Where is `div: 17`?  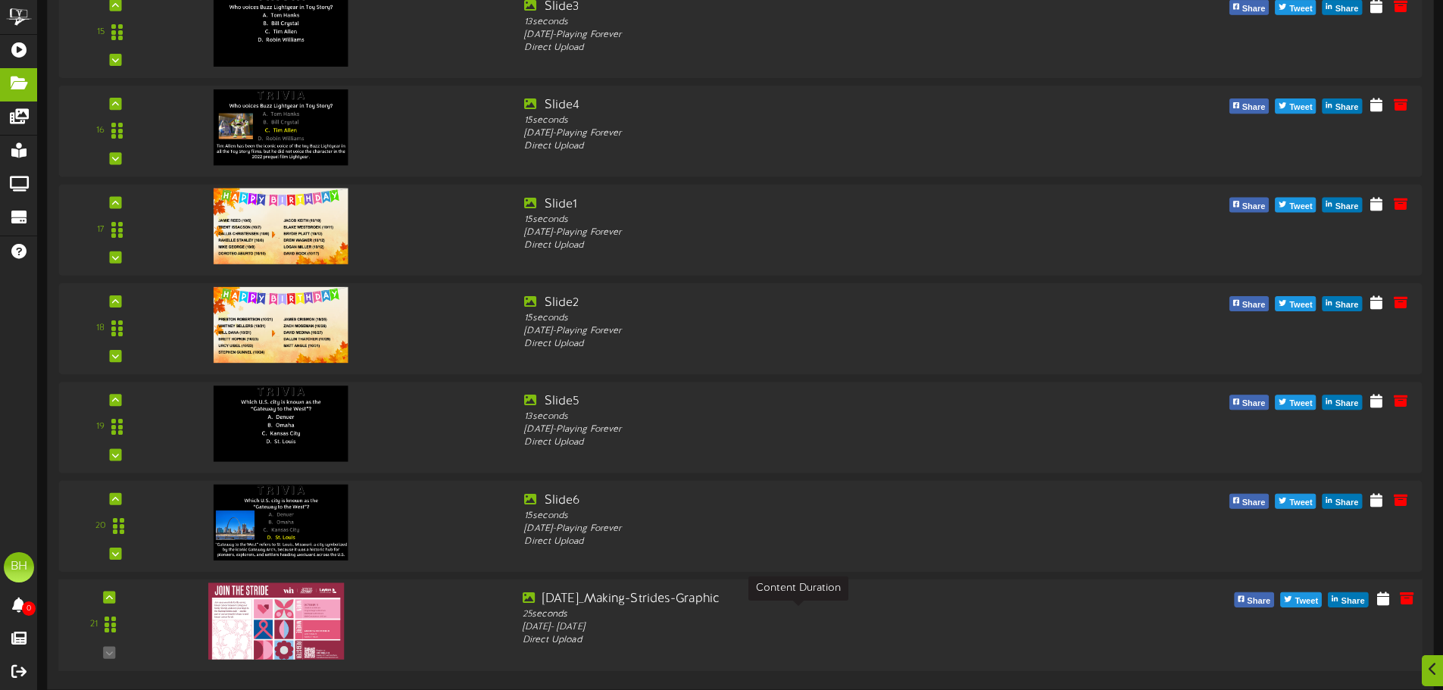
div: 17 is located at coordinates (101, 230).